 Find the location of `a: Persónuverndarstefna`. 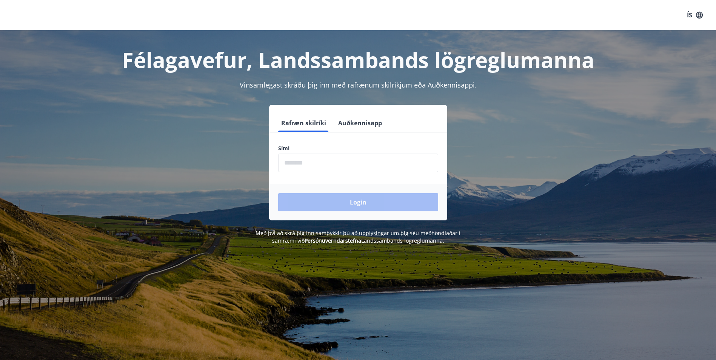

a: Persónuverndarstefna is located at coordinates (333, 240).